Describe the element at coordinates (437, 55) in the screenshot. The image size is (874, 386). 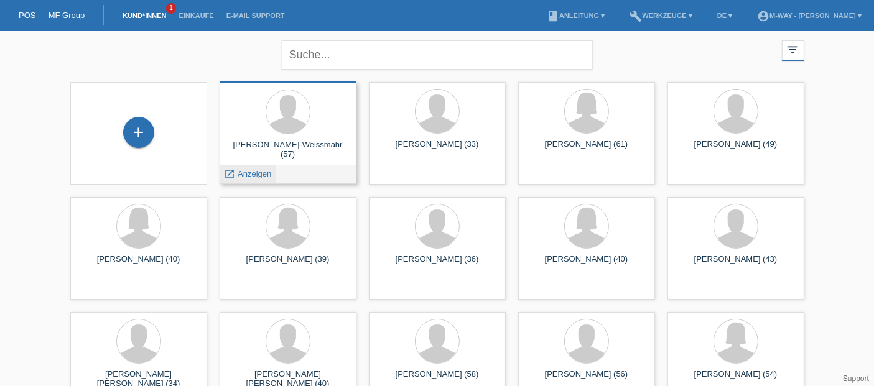
I see `input: Suche...` at that location.